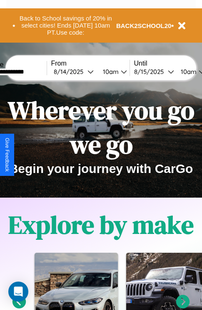 The height and width of the screenshot is (310, 202). What do you see at coordinates (144, 25) in the screenshot?
I see `b: BACK2SCHOOL20` at bounding box center [144, 25].